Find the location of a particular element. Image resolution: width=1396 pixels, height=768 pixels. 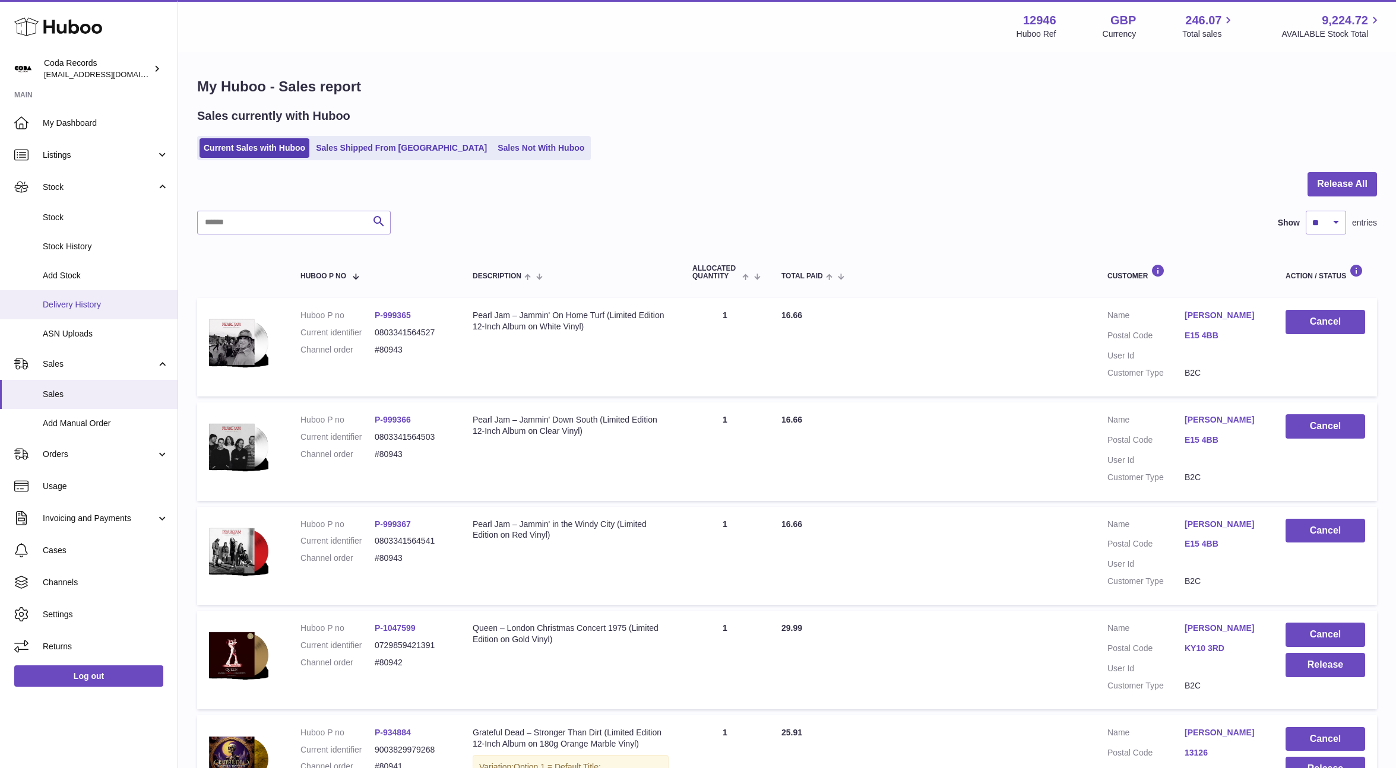

span: Orders is located at coordinates (99, 454).